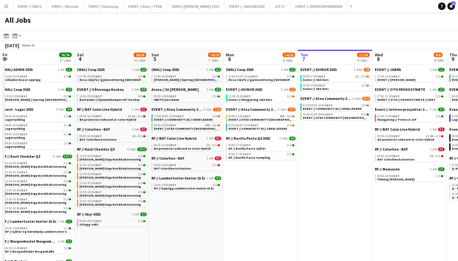 The width and height of the screenshot is (458, 261). Describe the element at coordinates (335, 69) in the screenshot. I see `a: EVENT // AVINOR 20252 Jobs3/8` at that location.